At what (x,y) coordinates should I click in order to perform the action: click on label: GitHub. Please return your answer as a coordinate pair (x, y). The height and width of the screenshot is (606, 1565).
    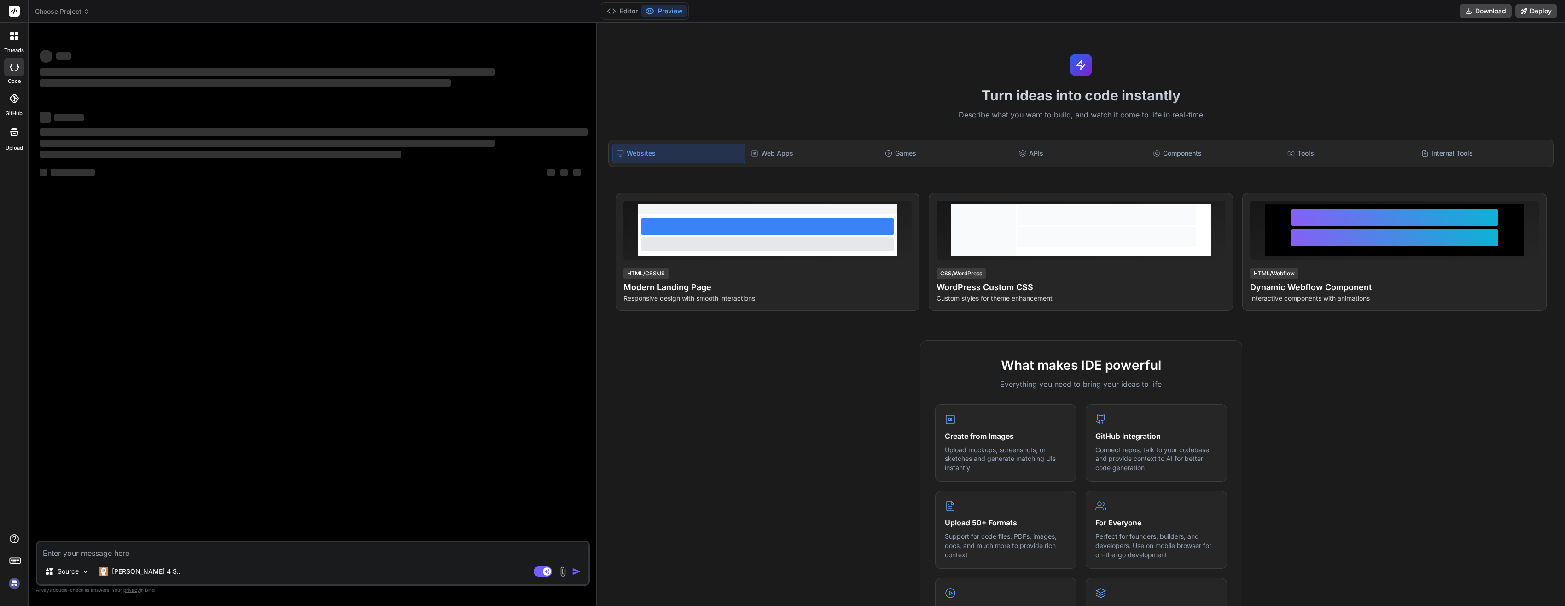
    Looking at the image, I should click on (14, 113).